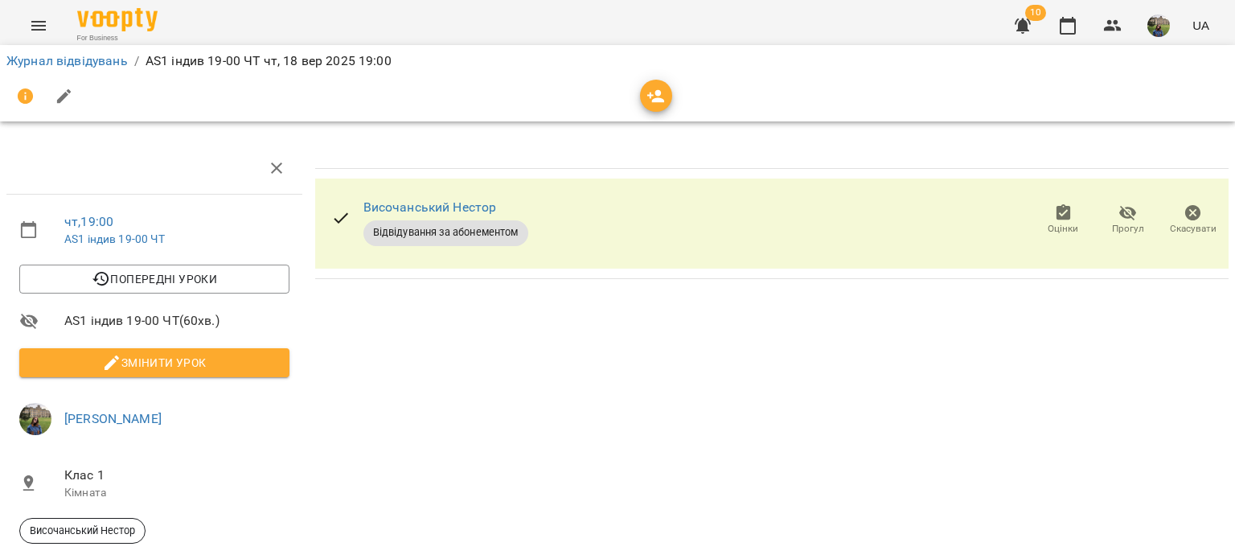 The height and width of the screenshot is (559, 1235). I want to click on a: Журнал відвідувань, so click(67, 60).